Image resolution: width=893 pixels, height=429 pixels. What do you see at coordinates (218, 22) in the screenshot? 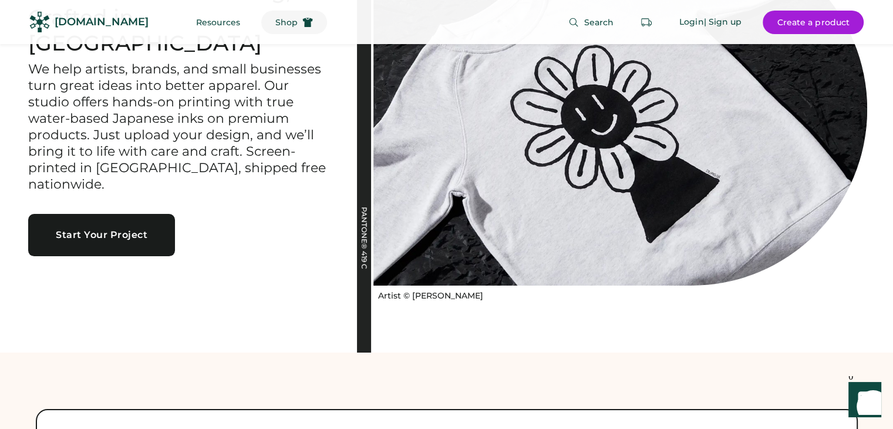
I see `button: Resources` at bounding box center [218, 22].